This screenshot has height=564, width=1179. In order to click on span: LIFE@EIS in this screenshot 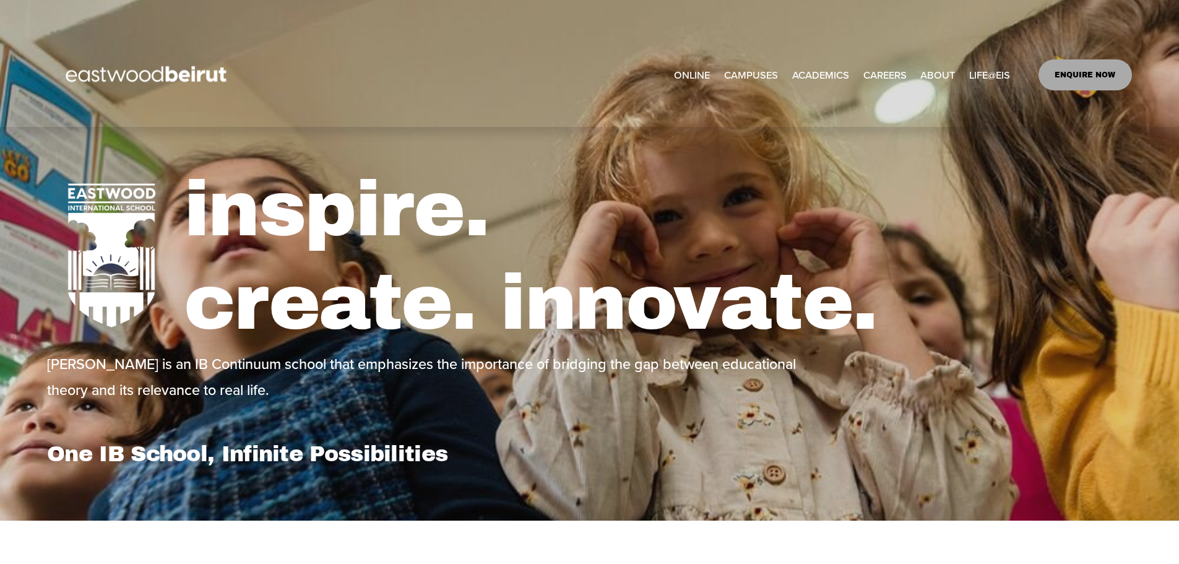, I will do `click(989, 75)`.